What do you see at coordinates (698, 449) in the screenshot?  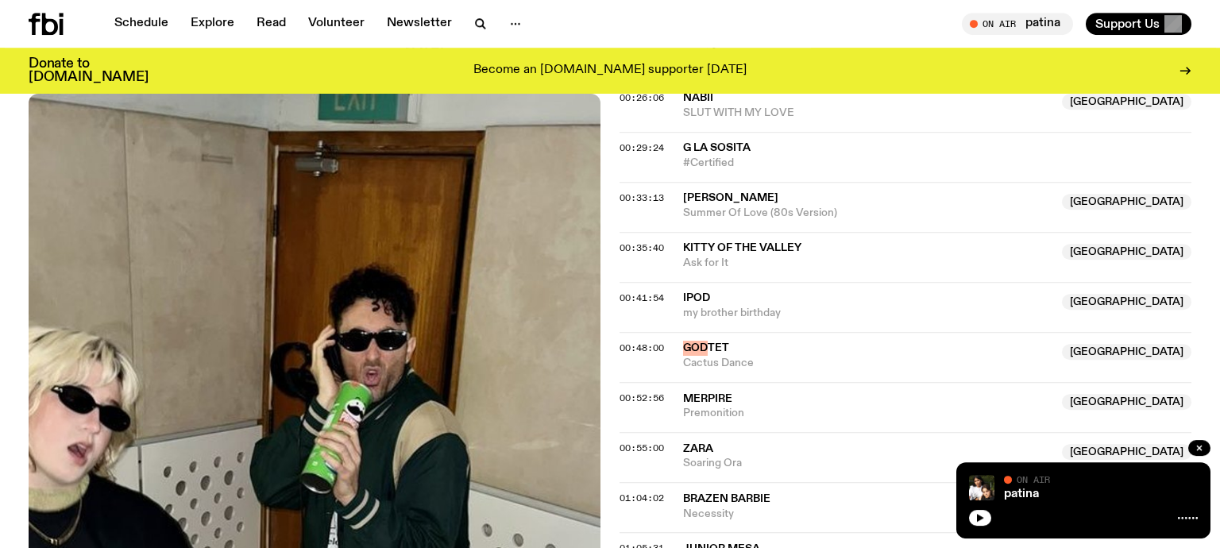 I see `span: Zara` at bounding box center [698, 449].